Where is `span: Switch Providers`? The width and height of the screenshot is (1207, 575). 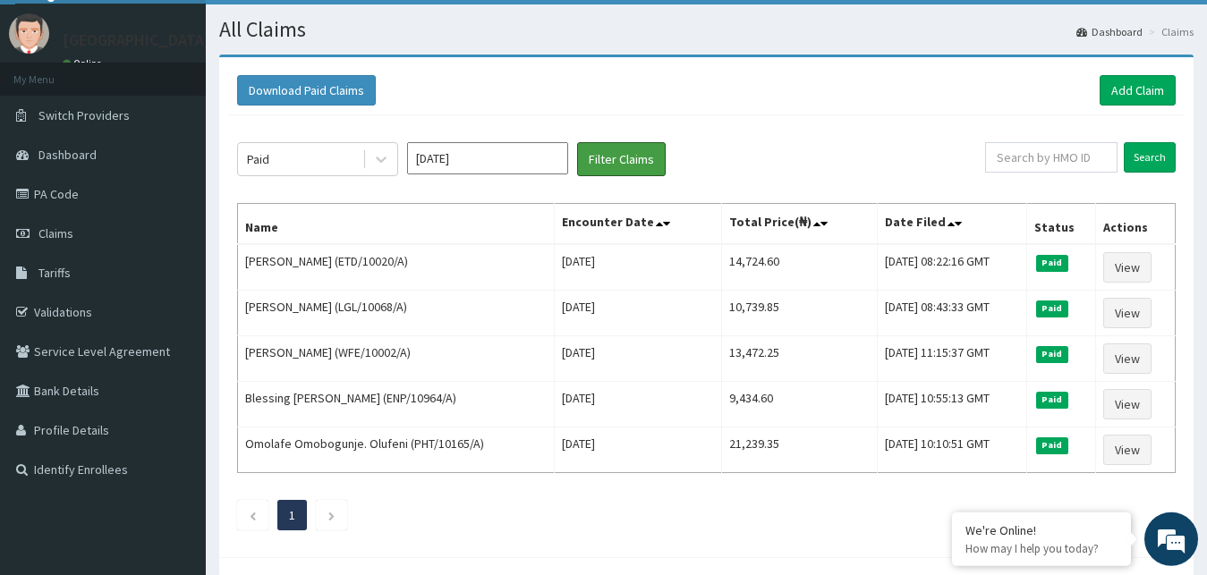 span: Switch Providers is located at coordinates (84, 115).